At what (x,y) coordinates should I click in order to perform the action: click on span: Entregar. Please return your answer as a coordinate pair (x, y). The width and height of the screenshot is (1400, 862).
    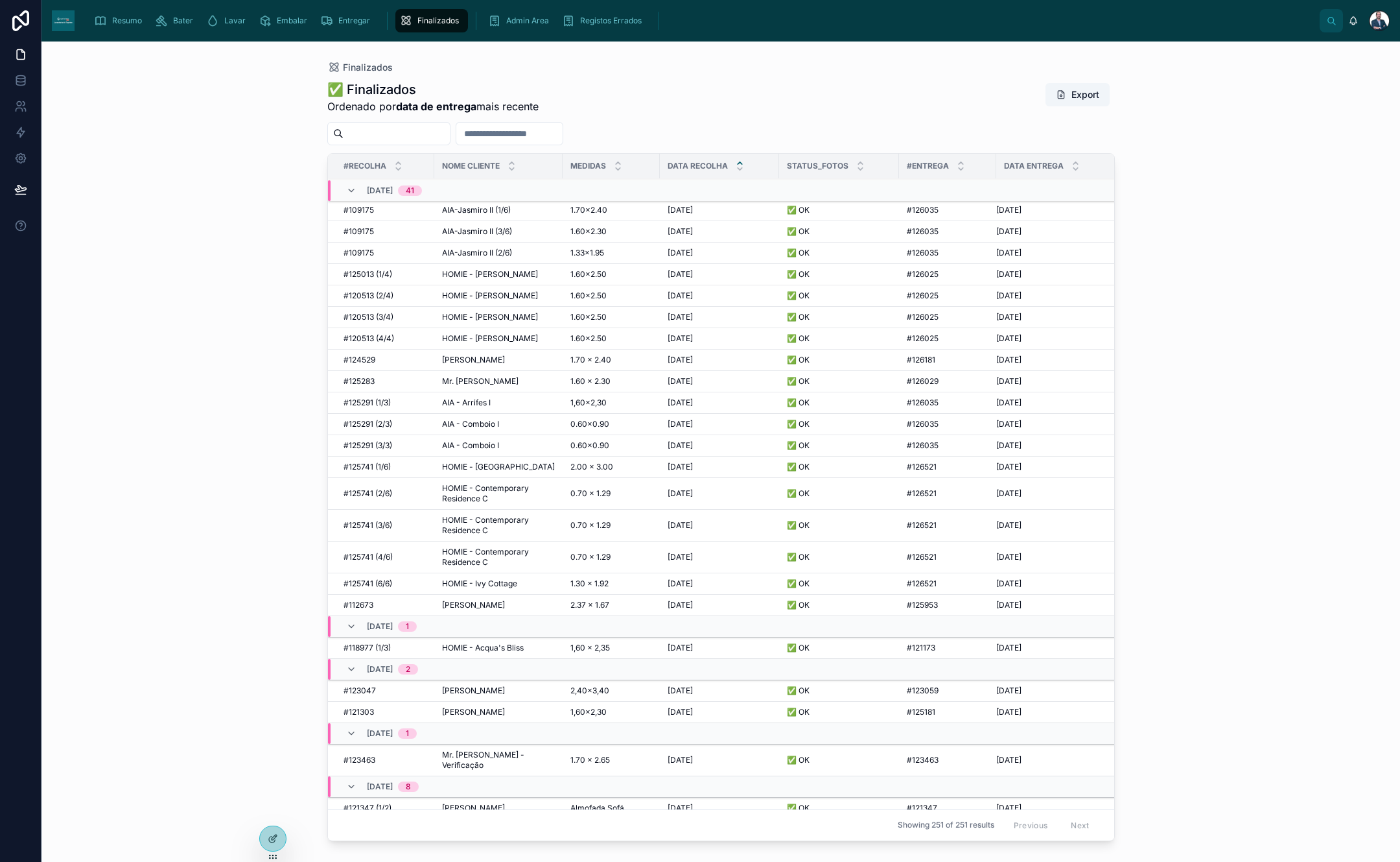
    Looking at the image, I should click on (354, 21).